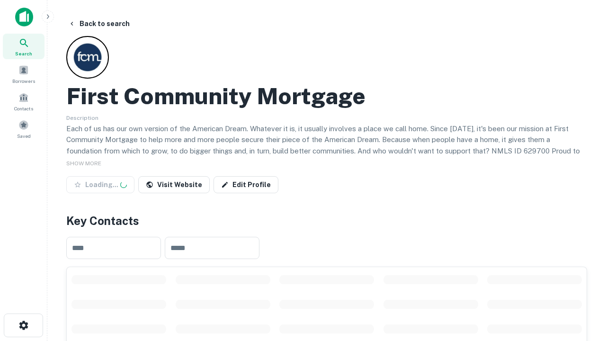 Image resolution: width=606 pixels, height=341 pixels. I want to click on div: Saved, so click(24, 129).